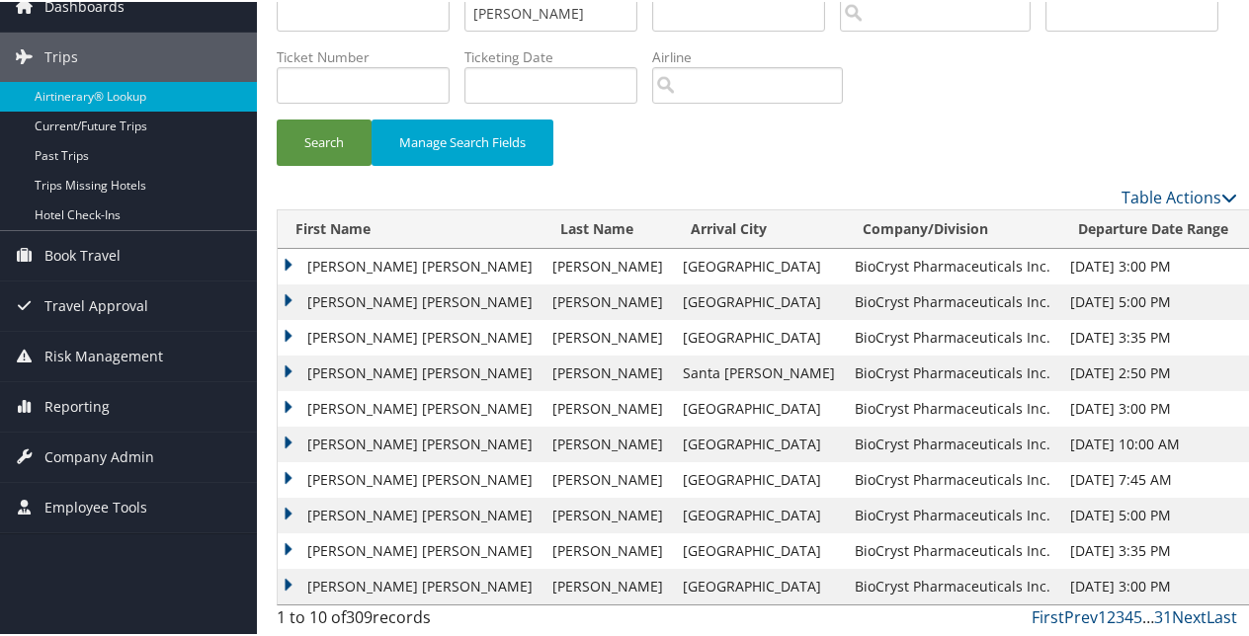 The width and height of the screenshot is (1249, 636). What do you see at coordinates (1081, 615) in the screenshot?
I see `a: Prev` at bounding box center [1081, 615].